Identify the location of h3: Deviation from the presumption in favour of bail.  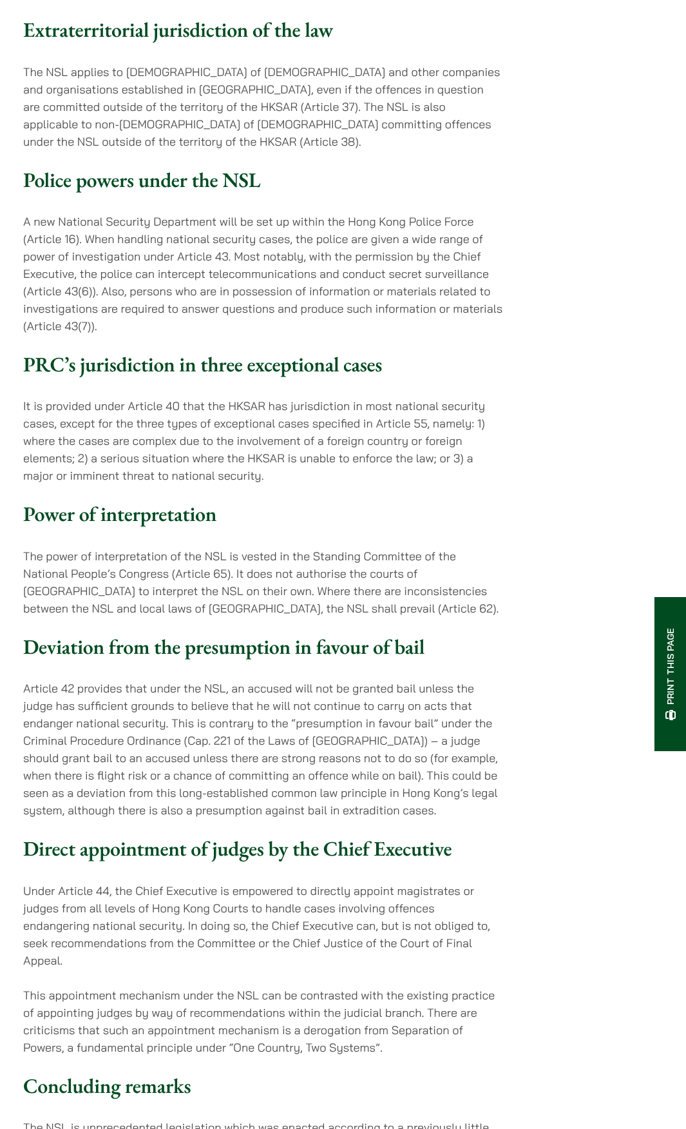
(263, 646).